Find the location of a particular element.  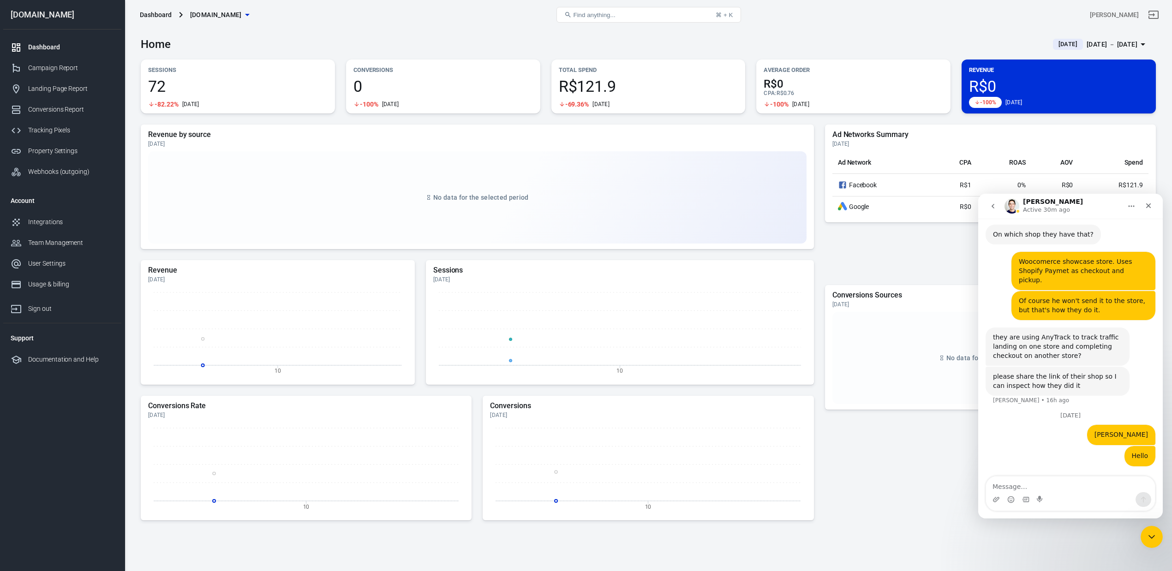

p: Revenue is located at coordinates (1059, 70).